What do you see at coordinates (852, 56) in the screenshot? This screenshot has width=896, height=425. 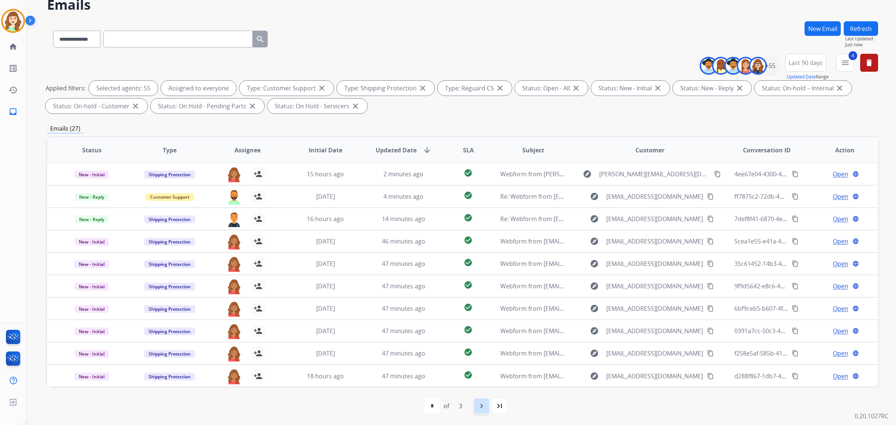 I see `span: 4` at bounding box center [852, 56].